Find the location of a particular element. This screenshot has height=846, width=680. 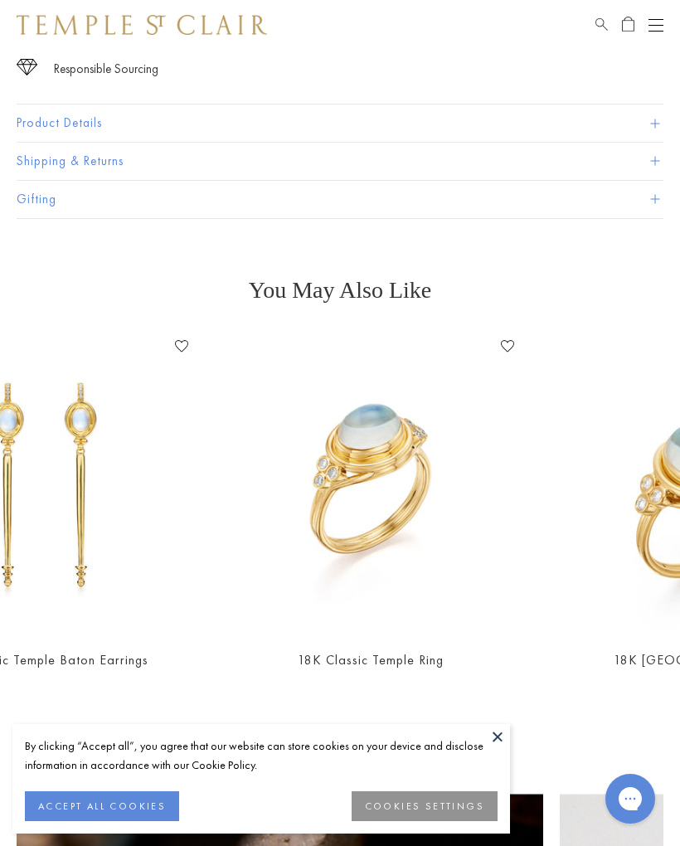

h3: You May Also Like is located at coordinates (340, 290).